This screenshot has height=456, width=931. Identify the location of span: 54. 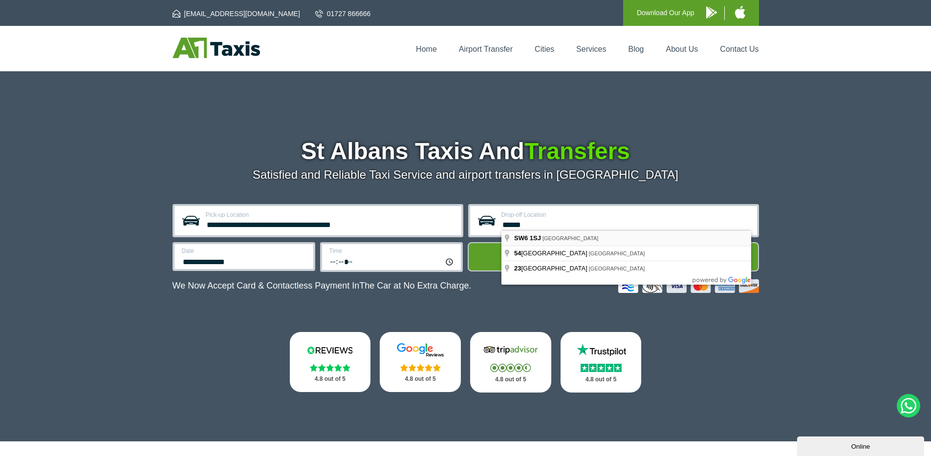
(517, 253).